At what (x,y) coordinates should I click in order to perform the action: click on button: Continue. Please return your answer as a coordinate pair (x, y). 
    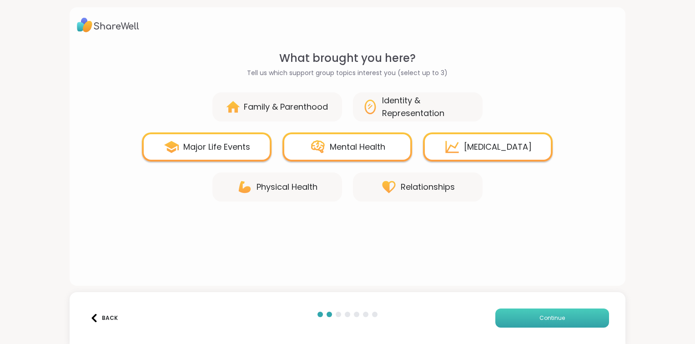
    Looking at the image, I should click on (552, 318).